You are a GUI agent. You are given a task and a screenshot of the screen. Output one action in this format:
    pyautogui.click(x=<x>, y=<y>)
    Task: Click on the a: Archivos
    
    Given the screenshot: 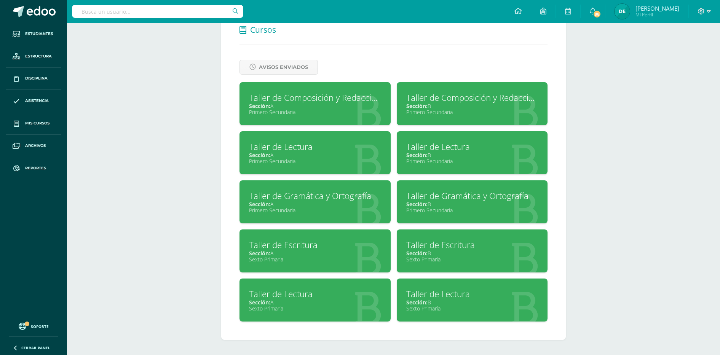 What is the action you would take?
    pyautogui.click(x=34, y=146)
    